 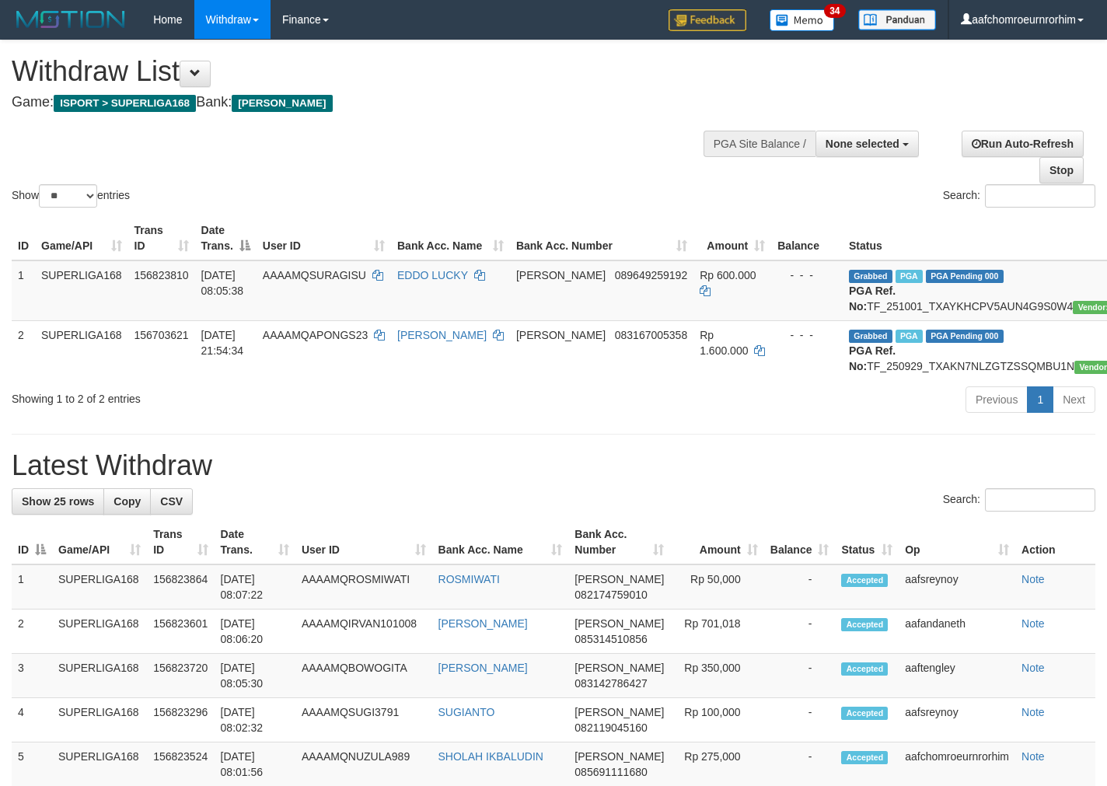 I want to click on th: Action, so click(x=1055, y=542).